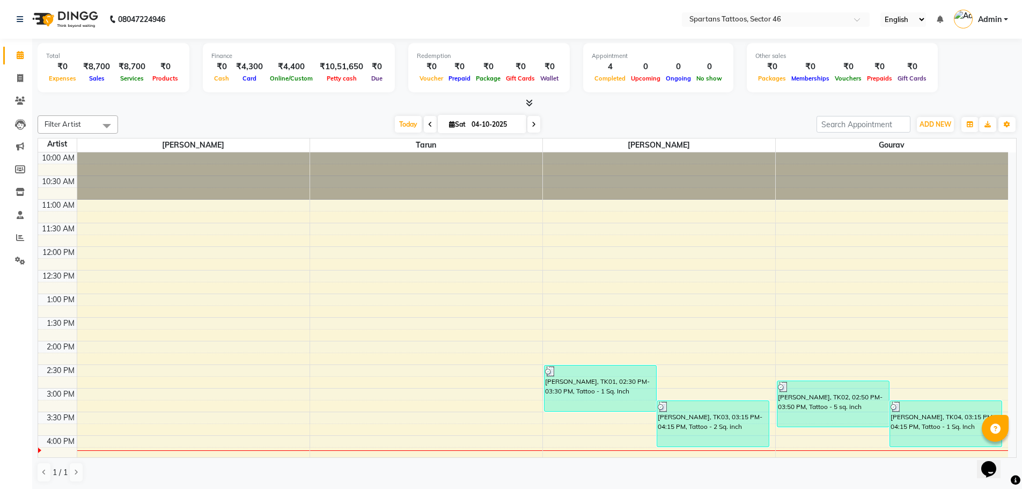 This screenshot has height=489, width=1022. Describe the element at coordinates (222, 78) in the screenshot. I see `span: Cash` at that location.